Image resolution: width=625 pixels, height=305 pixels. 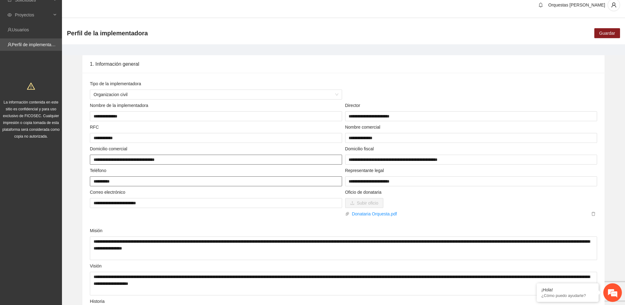 What do you see at coordinates (109, 11) in the screenshot?
I see `div: Minimizar ventana de chat en vivo` at bounding box center [109, 11].